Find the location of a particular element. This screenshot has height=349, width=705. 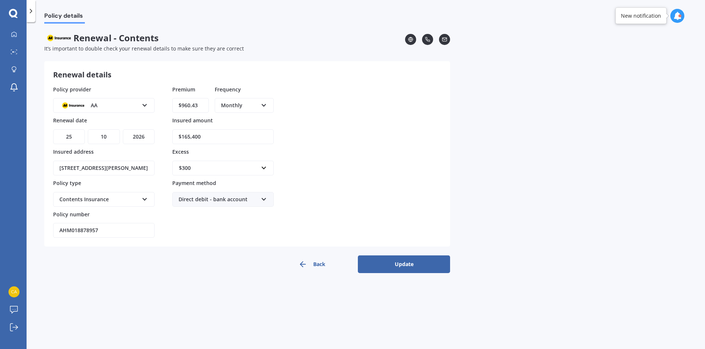

div: Monthly is located at coordinates (239, 106).